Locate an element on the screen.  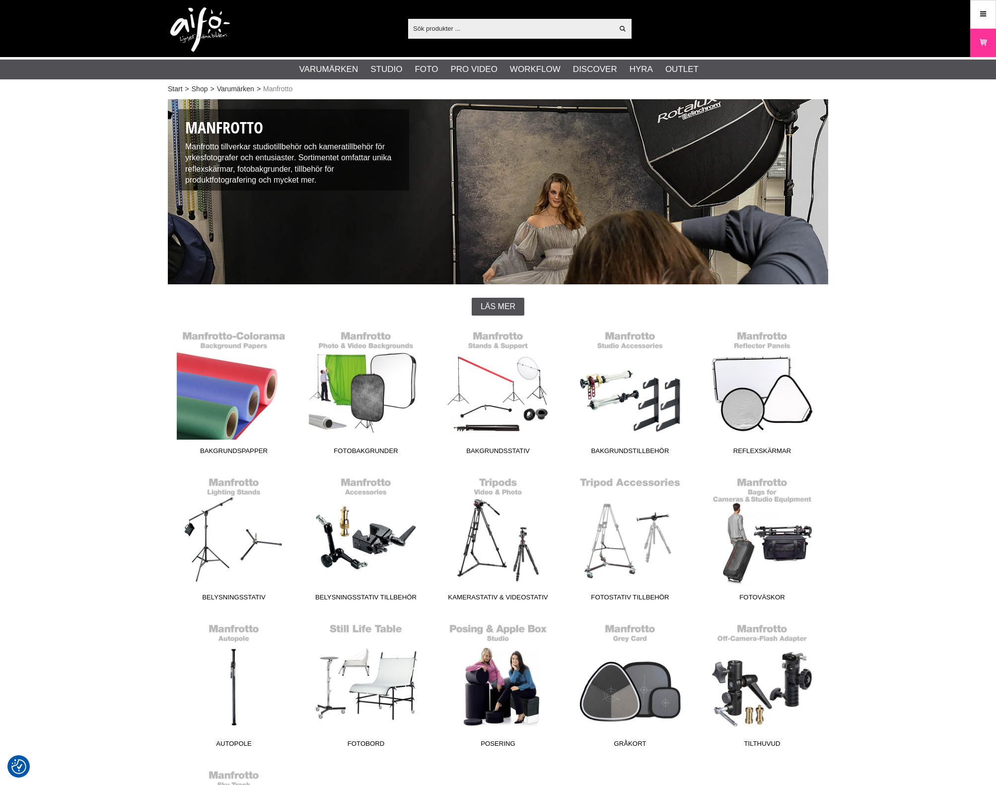
a: Bakgrundstillbehör is located at coordinates (630, 393).